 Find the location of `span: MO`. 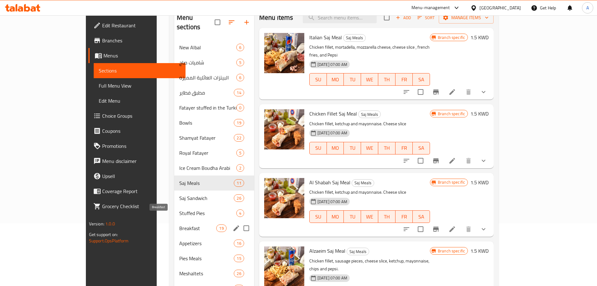

span: MO is located at coordinates (335, 148).